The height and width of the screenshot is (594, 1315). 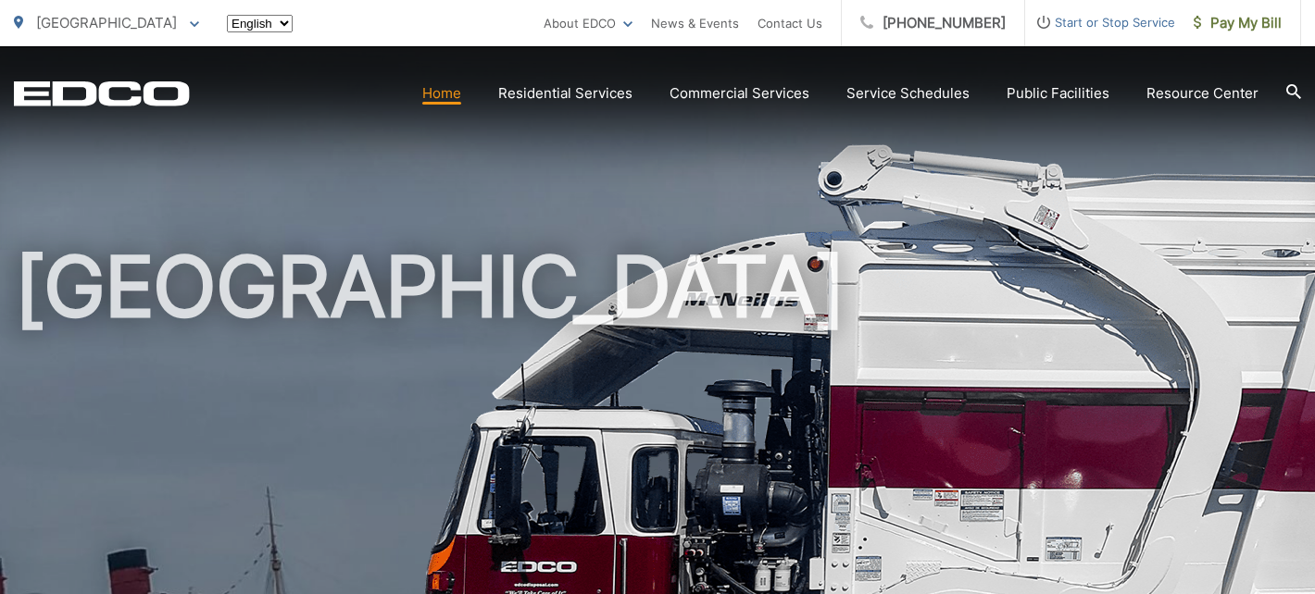 I want to click on a: Service Schedules, so click(x=907, y=94).